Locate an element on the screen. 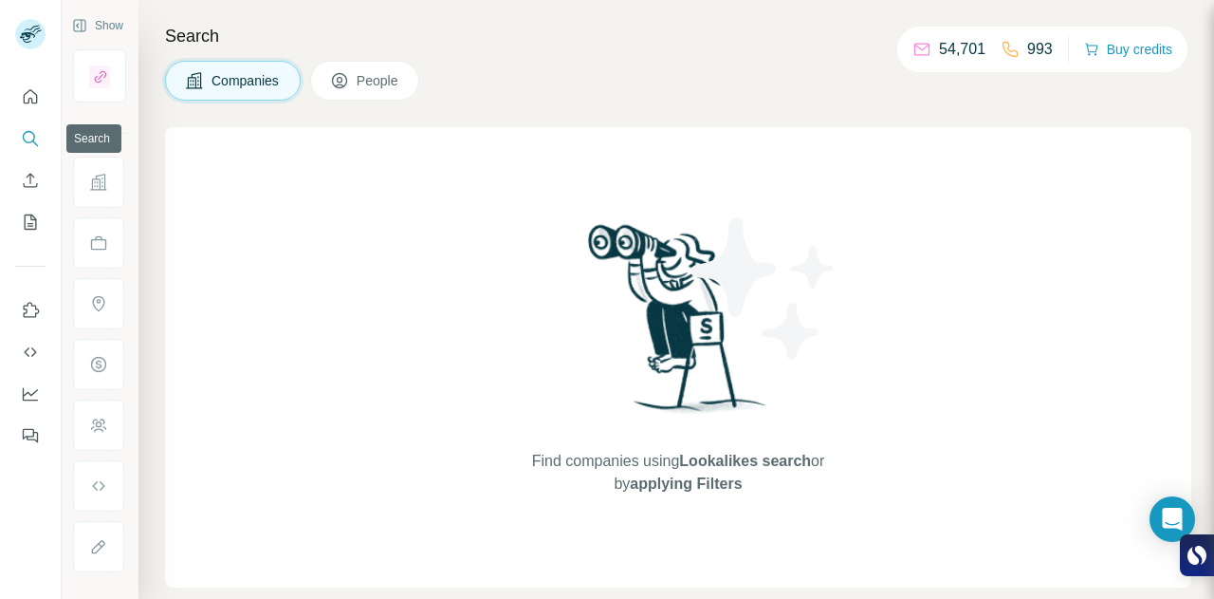 This screenshot has height=599, width=1214. button: Use Surfe API is located at coordinates (30, 352).